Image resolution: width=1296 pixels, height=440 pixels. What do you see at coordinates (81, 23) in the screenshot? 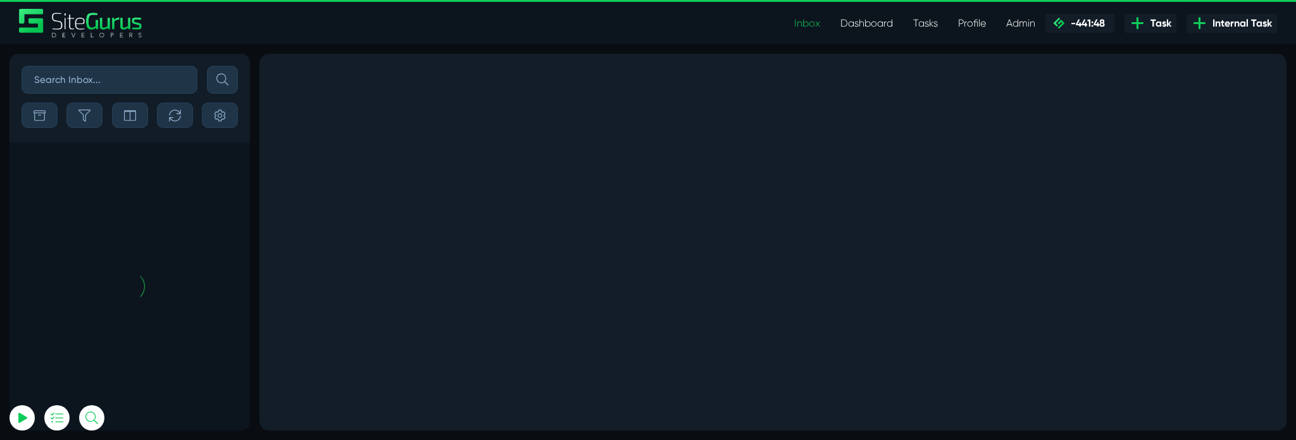
I see `img: Sitegurus Logo` at bounding box center [81, 23].